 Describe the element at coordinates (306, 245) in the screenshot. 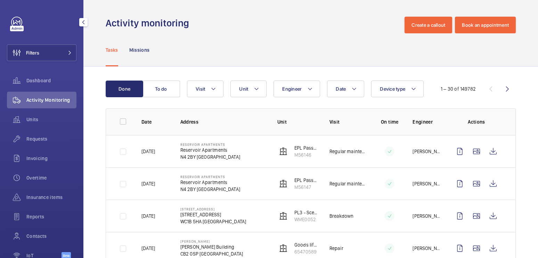

I see `p: Goods lift north` at that location.